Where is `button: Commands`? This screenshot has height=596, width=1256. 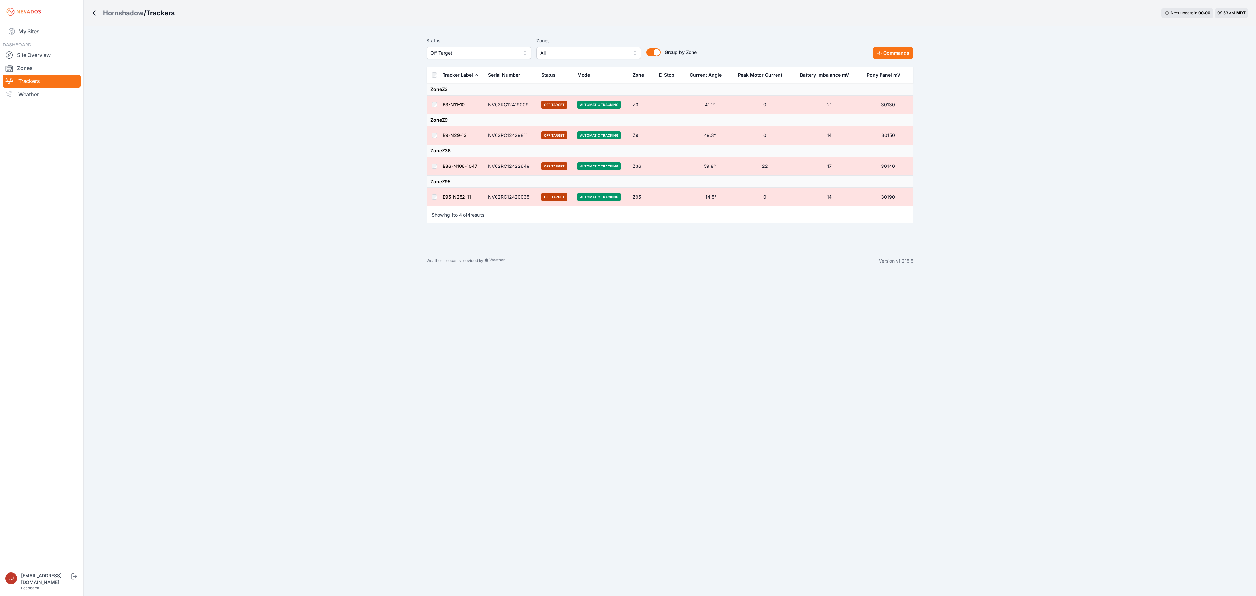 button: Commands is located at coordinates (893, 53).